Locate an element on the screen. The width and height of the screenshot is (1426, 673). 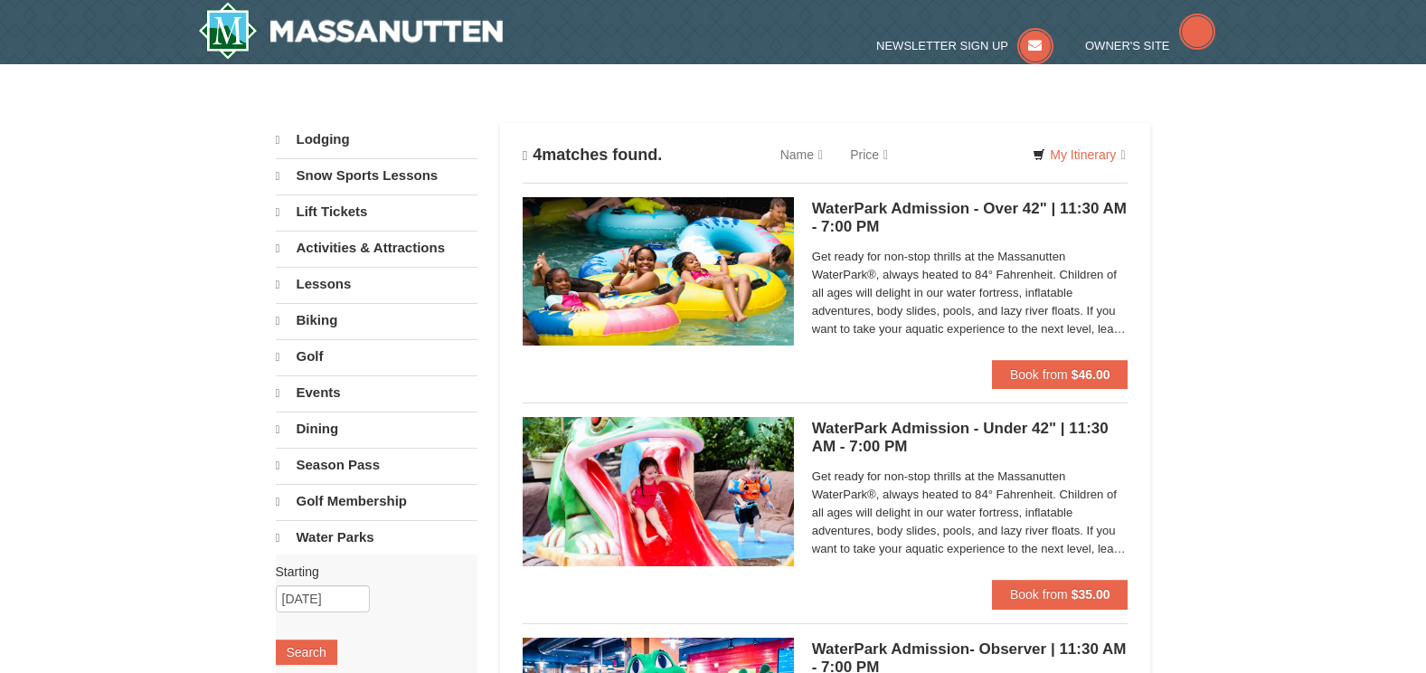
a: Owner's Site is located at coordinates (1150, 45).